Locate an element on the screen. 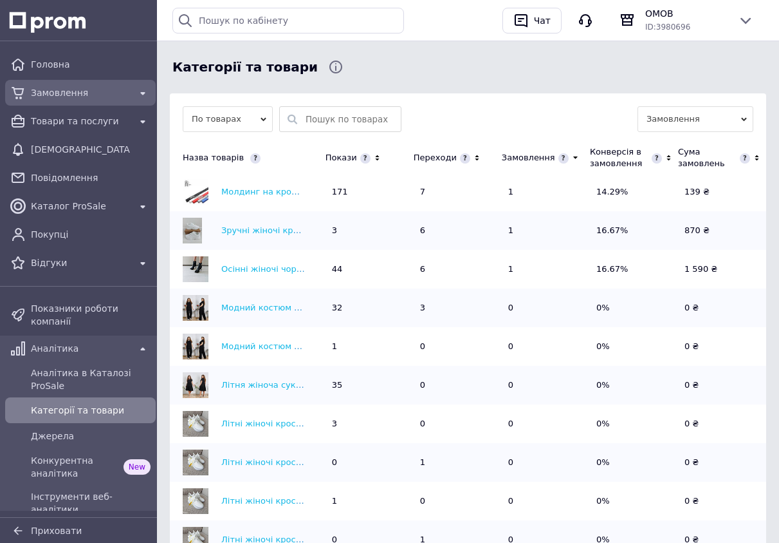 Image resolution: width=779 pixels, height=543 pixels. img: Осінні жіночі чорні черевики на платформі і підборах з екошкіри / Trend Store is located at coordinates (196, 269).